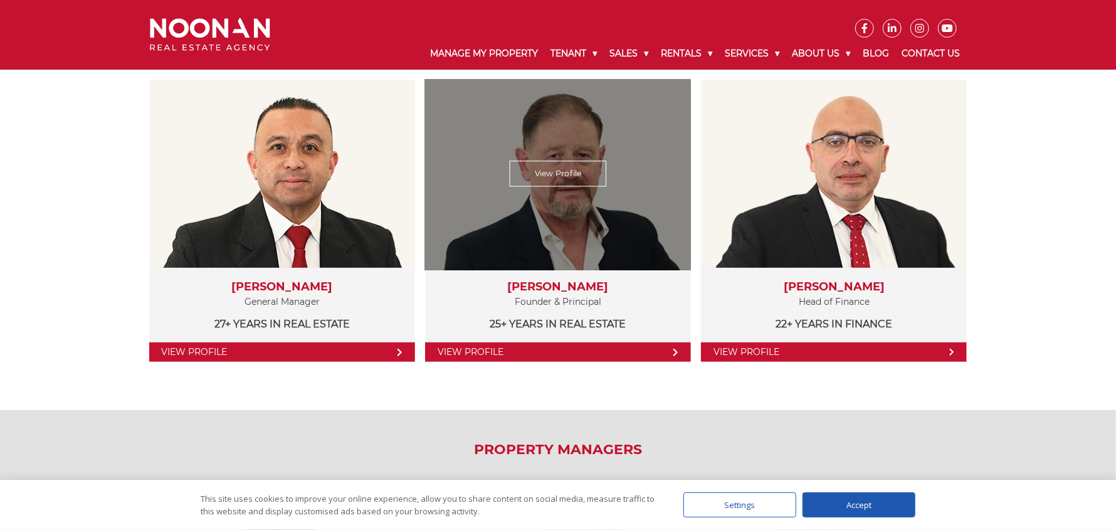 The width and height of the screenshot is (1116, 530). Describe the element at coordinates (558, 302) in the screenshot. I see `p: Founder & Principal` at that location.